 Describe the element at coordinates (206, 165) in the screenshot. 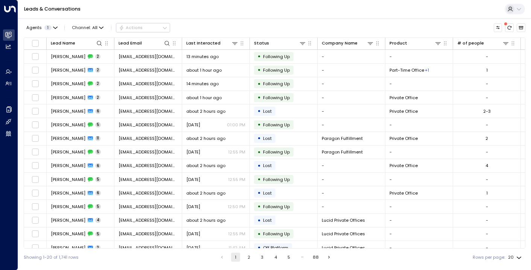

I see `span: about 2 hours ago` at that location.